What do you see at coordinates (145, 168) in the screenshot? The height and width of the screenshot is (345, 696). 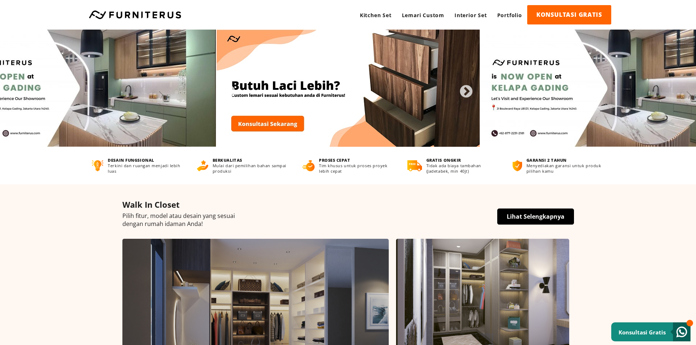 I see `p: Terkini dan ruangan menjadi lebih luas` at bounding box center [145, 168].